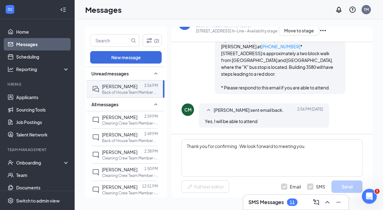 Image resolution: width=383 pixels, height=210 pixels. What do you see at coordinates (43, 97) in the screenshot?
I see `a: Applicants` at bounding box center [43, 97].